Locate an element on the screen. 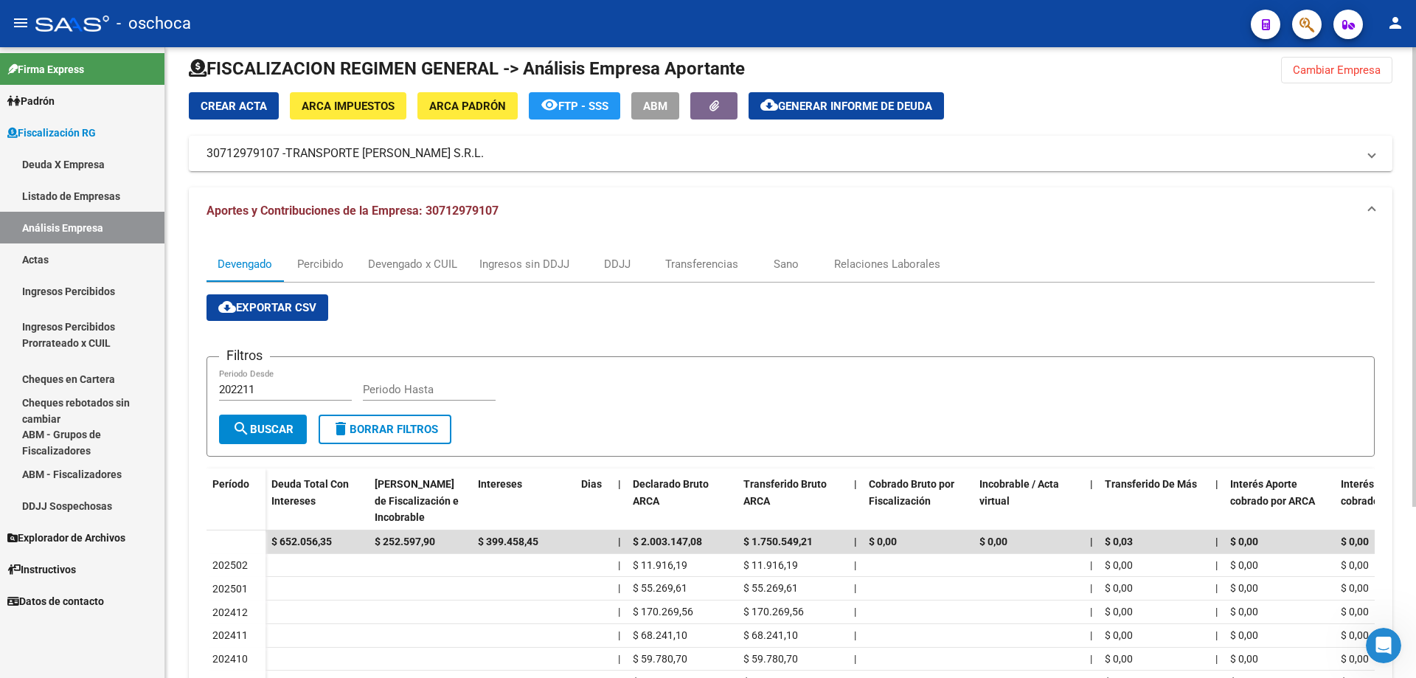 The width and height of the screenshot is (1416, 678). datatable-header-cell: Declarado Bruto ARCA is located at coordinates (682, 501).